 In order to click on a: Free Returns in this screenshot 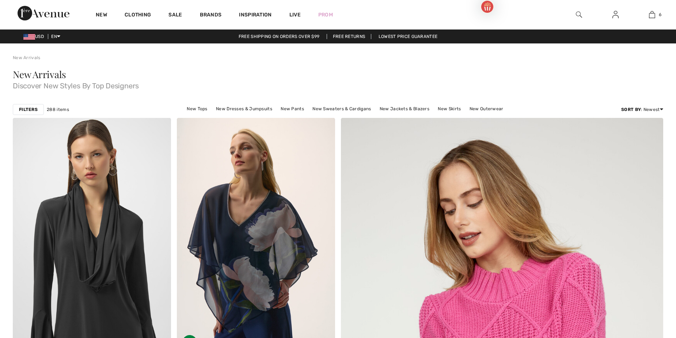, I will do `click(349, 37)`.